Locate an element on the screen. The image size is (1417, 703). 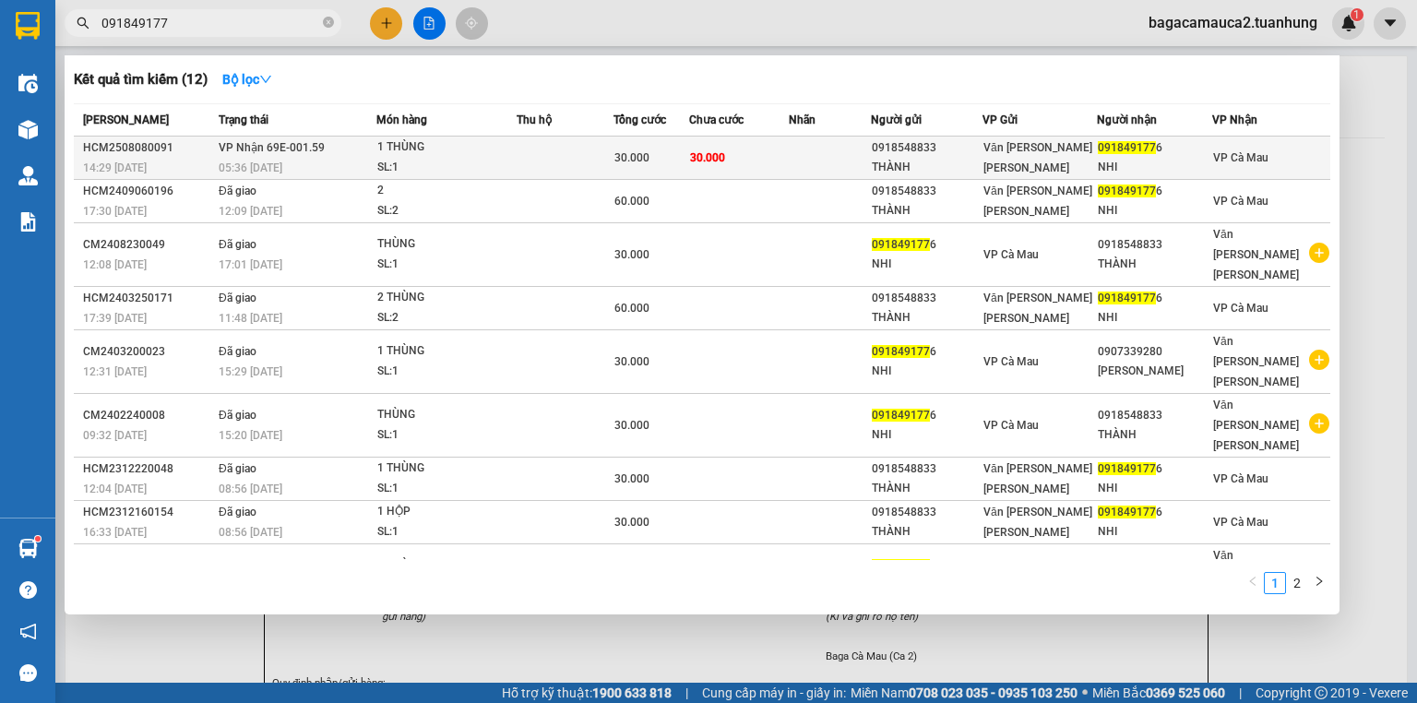
span: left is located at coordinates (1253, 581).